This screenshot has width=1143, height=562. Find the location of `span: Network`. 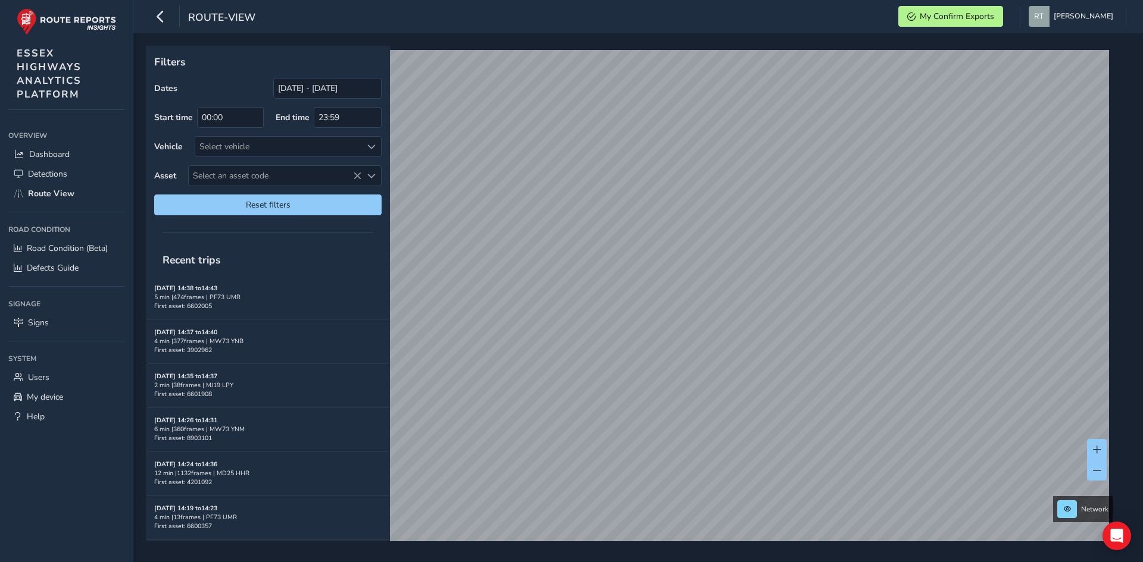

span: Network is located at coordinates (1095, 509).